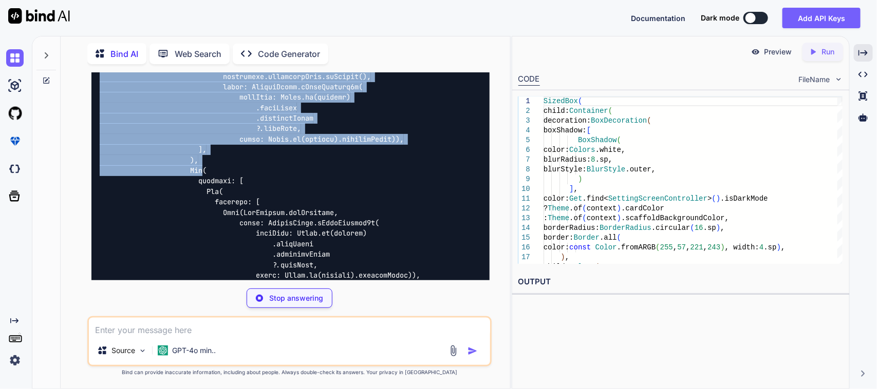 This screenshot has height=389, width=877. What do you see at coordinates (582, 267) in the screenshot?
I see `span: Column` at bounding box center [582, 267].